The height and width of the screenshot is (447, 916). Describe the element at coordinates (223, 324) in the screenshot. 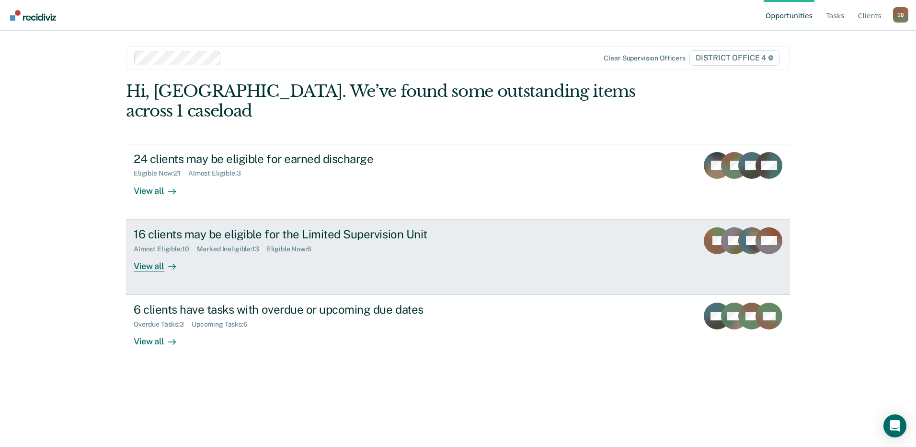

I see `div: Upcoming Tasks : 6` at that location.